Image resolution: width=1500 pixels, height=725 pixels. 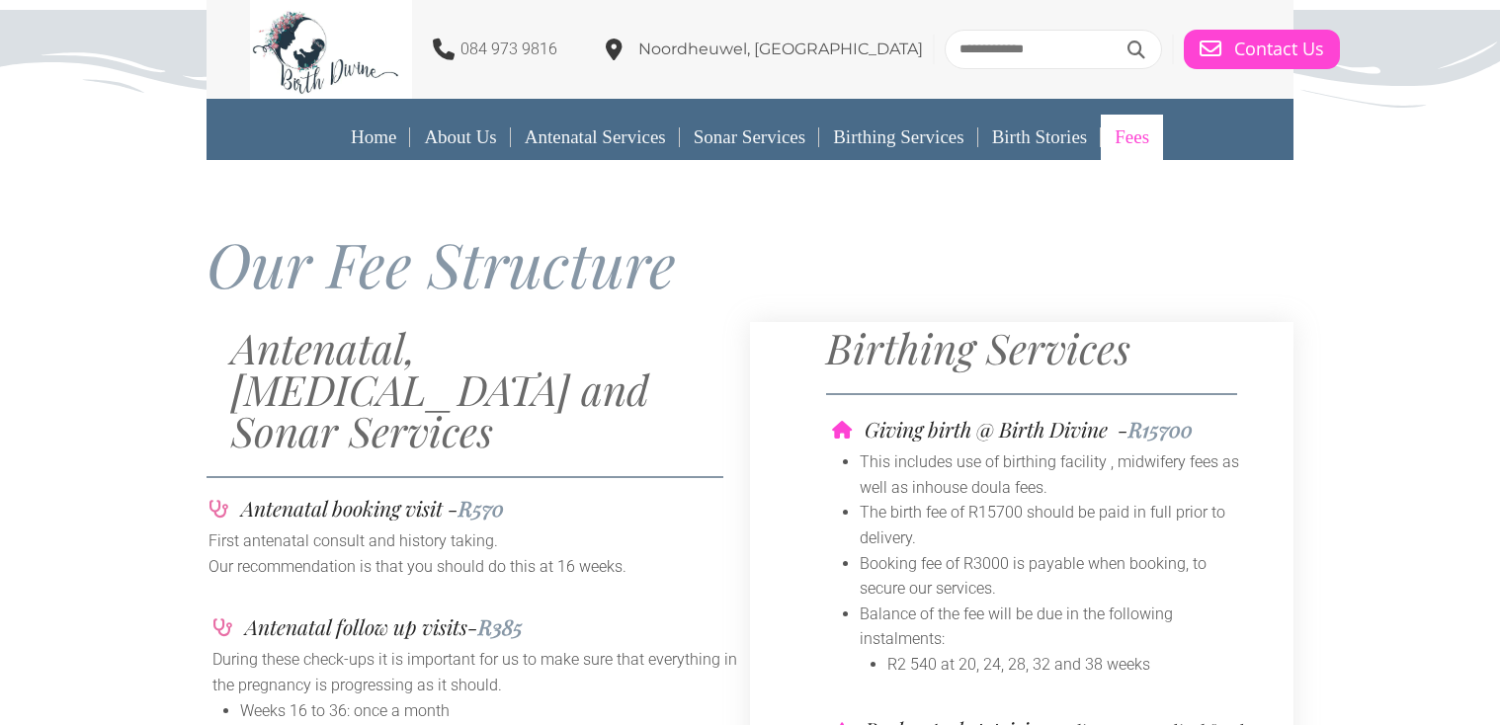 What do you see at coordinates (372, 508) in the screenshot?
I see `h4: Antenatal booking visit -` at bounding box center [372, 508].